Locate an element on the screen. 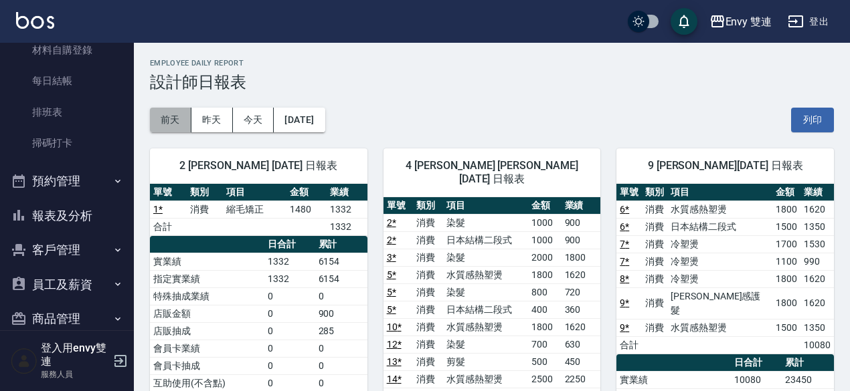 This screenshot has height=391, width=850. table: a dense table is located at coordinates (258, 210).